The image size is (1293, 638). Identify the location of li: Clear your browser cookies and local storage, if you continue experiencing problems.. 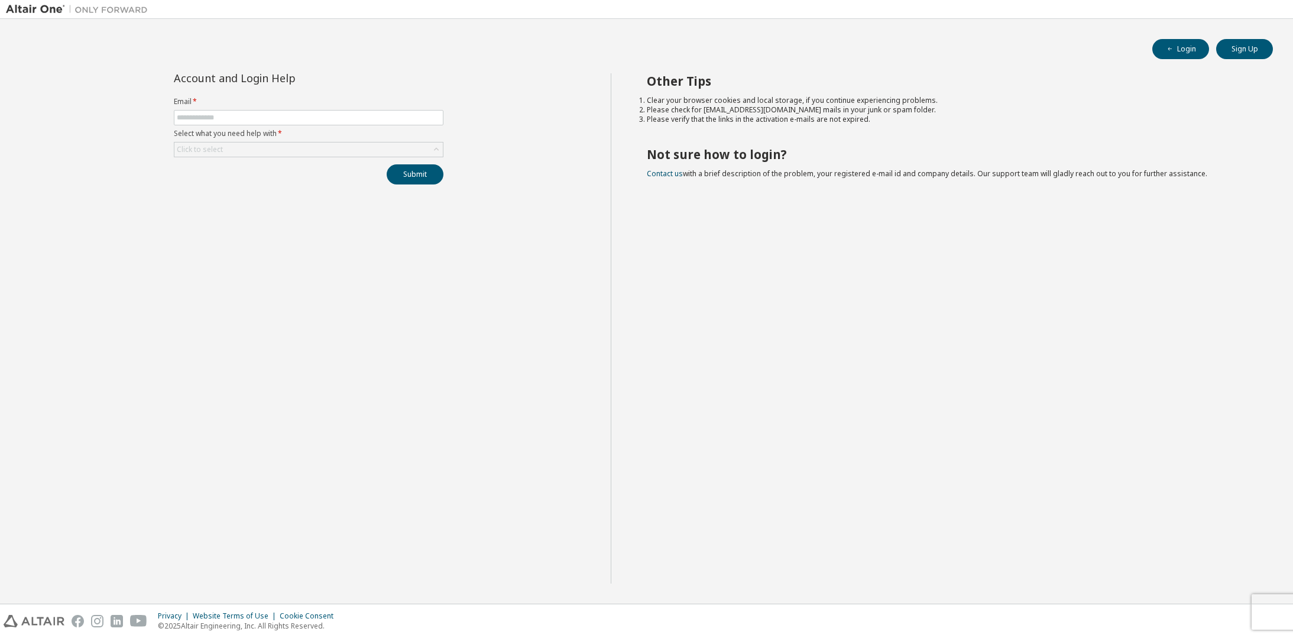
(949, 101).